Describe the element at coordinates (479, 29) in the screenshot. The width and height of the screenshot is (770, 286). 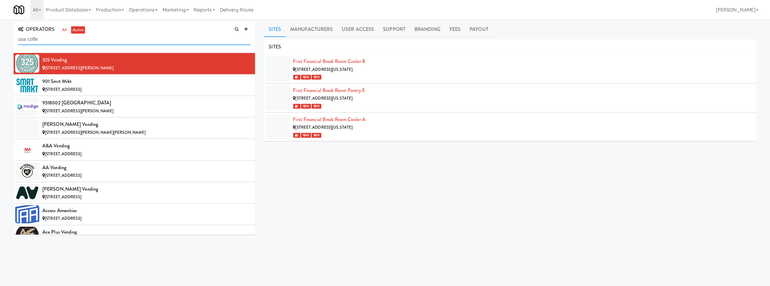
I see `a: Payout` at that location.